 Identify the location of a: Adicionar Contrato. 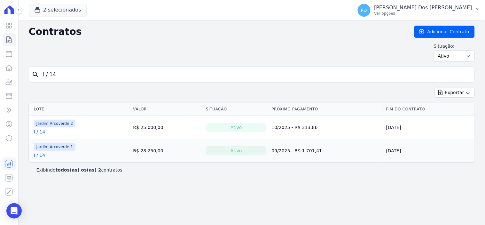
(444, 32).